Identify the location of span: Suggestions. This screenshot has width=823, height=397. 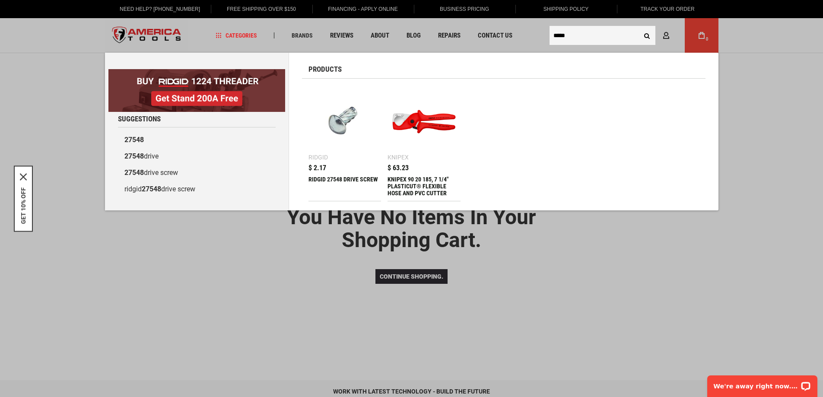
(139, 119).